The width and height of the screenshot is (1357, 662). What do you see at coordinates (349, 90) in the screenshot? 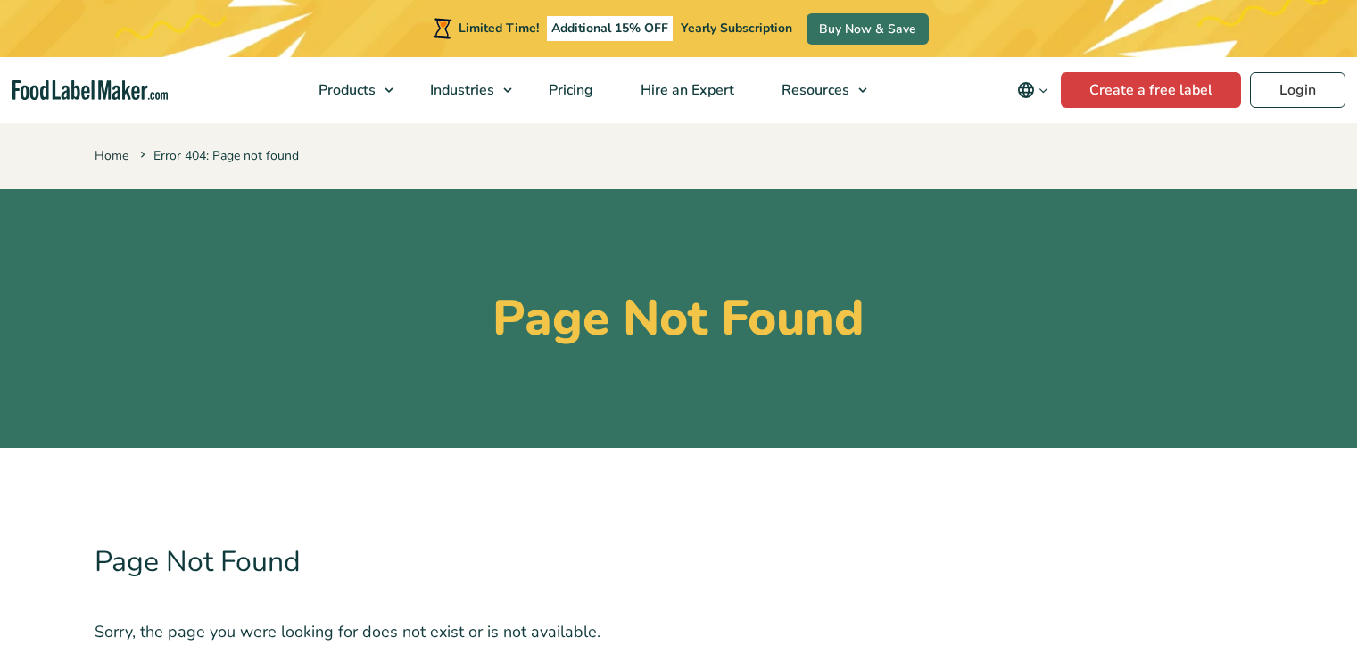
I see `a: Products` at bounding box center [349, 90].